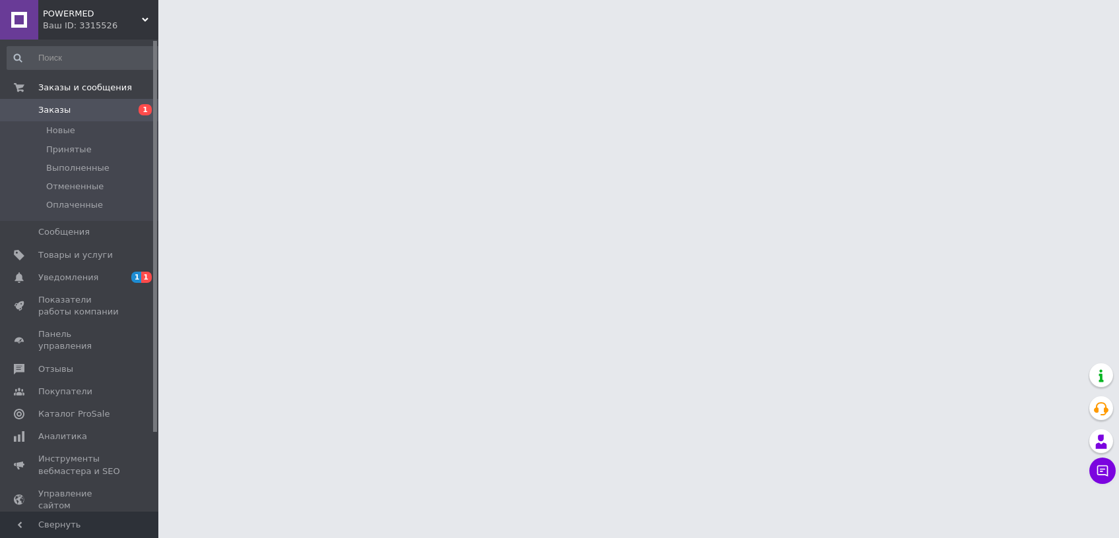  What do you see at coordinates (85, 58) in the screenshot?
I see `input: Поиск` at bounding box center [85, 58].